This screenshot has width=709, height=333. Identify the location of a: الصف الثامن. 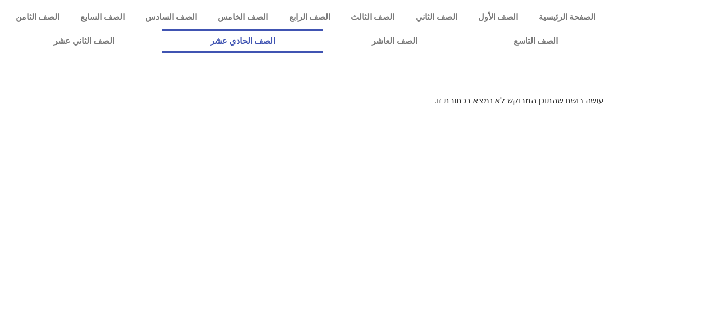
(37, 17).